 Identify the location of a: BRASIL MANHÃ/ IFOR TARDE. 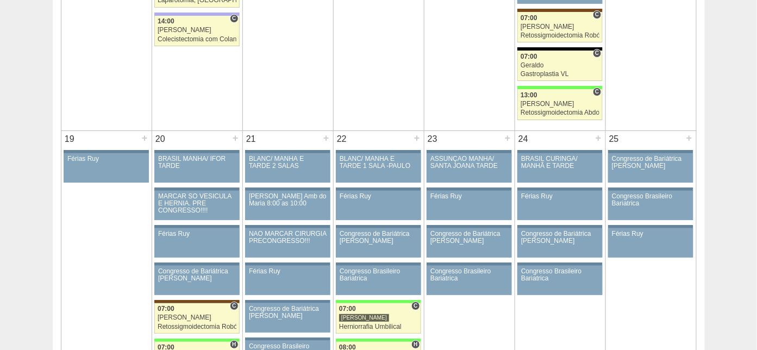
(197, 168).